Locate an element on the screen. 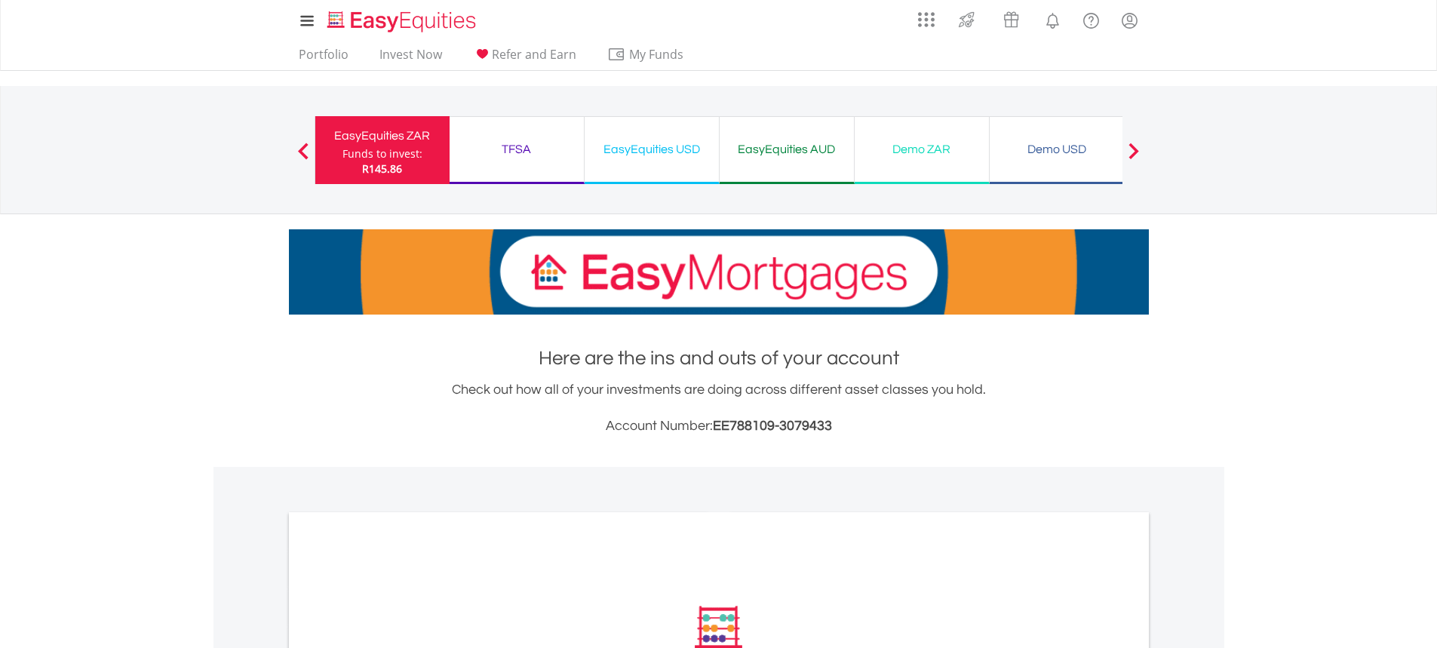 The width and height of the screenshot is (1437, 648). a: FAQ's and Support is located at coordinates (1091, 19).